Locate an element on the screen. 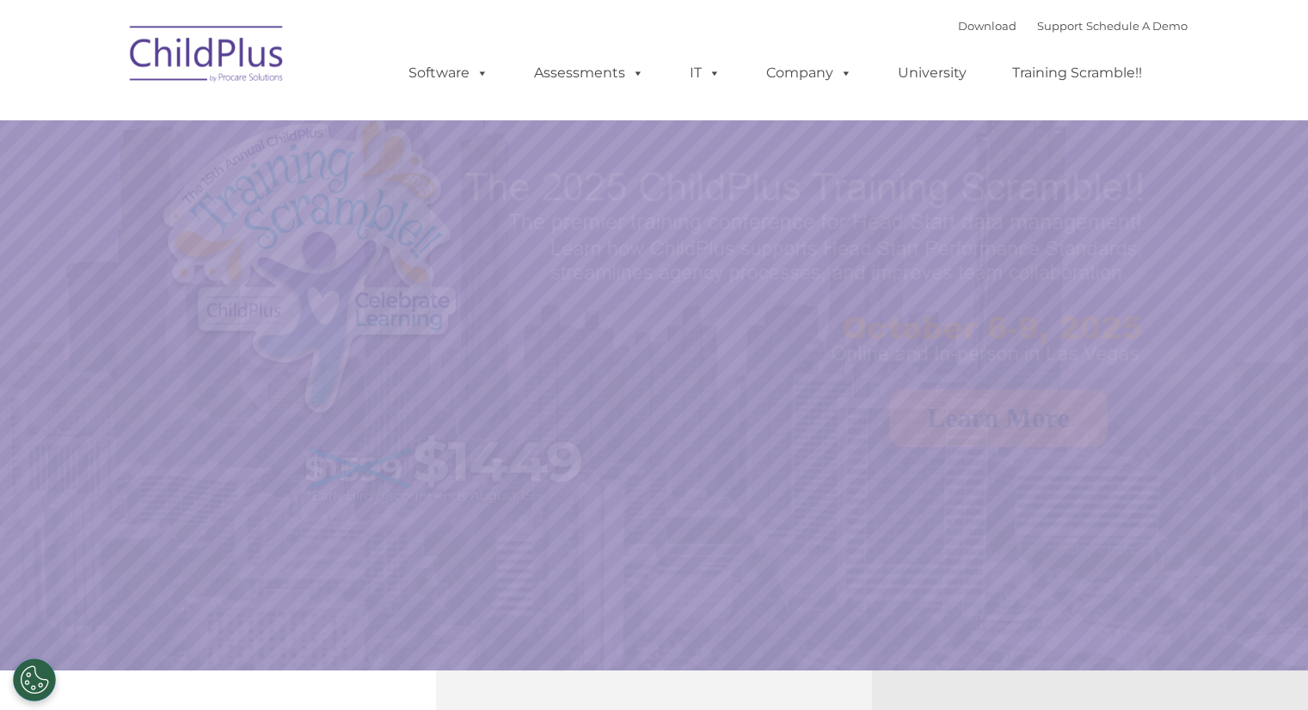 The width and height of the screenshot is (1308, 710). a: Support is located at coordinates (1059, 26).